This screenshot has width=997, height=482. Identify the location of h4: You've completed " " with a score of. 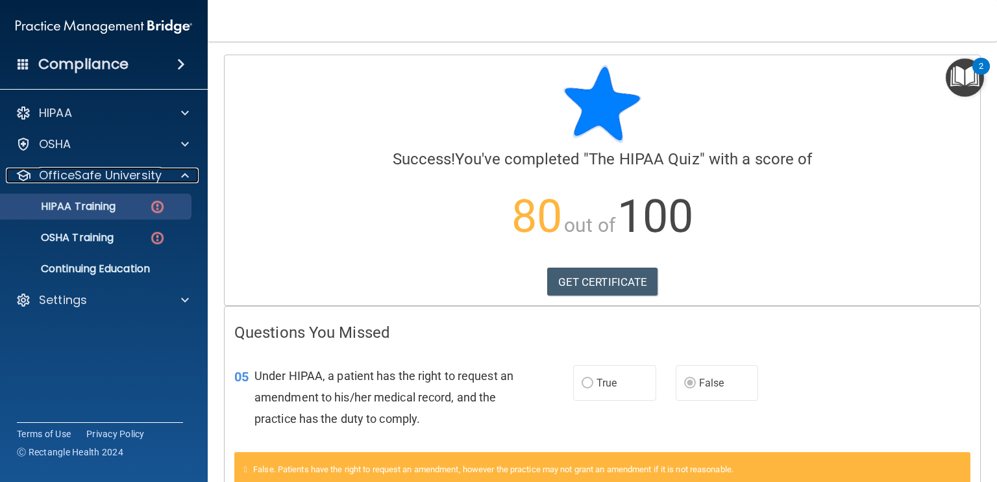
(603, 159).